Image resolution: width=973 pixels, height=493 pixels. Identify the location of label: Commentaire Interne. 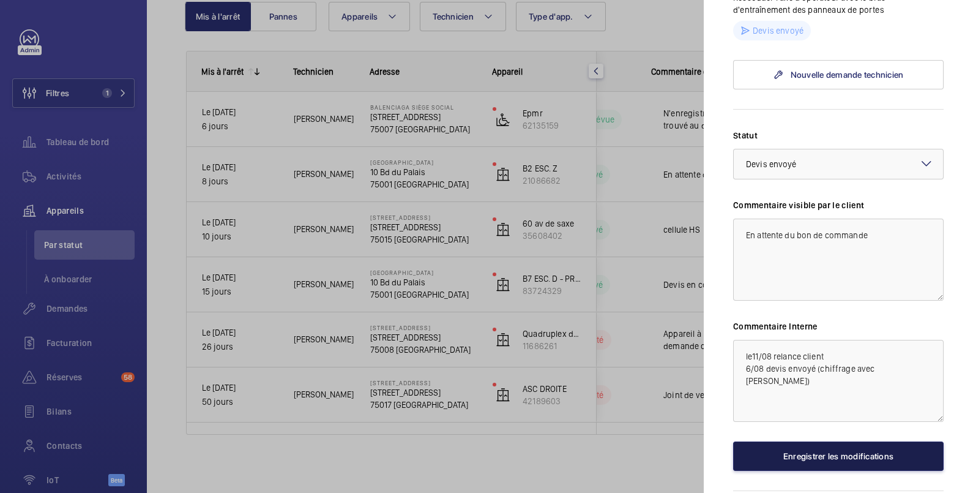
(838, 326).